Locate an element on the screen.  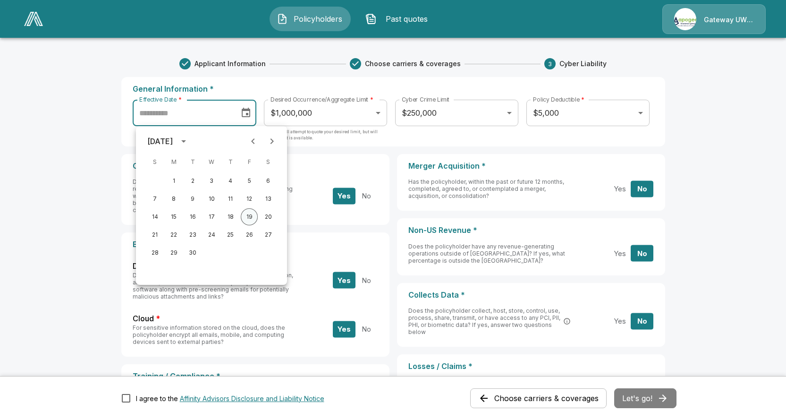
div: $5,000 is located at coordinates (588, 113).